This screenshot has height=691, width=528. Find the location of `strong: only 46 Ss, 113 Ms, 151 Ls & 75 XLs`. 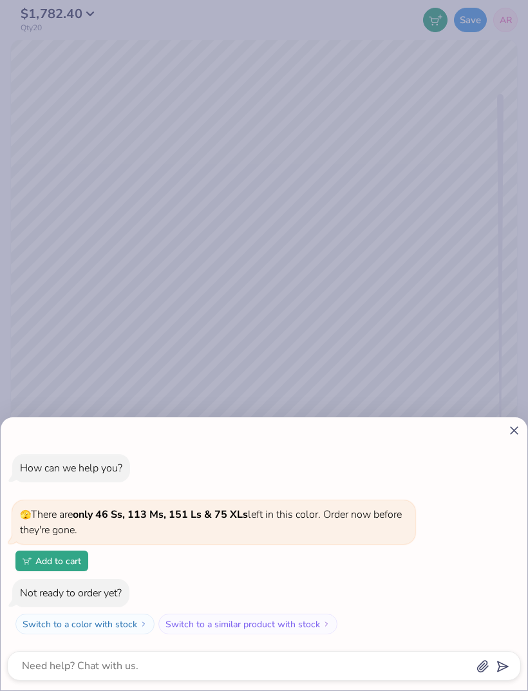

strong: only 46 Ss, 113 Ms, 151 Ls & 75 XLs is located at coordinates (160, 515).